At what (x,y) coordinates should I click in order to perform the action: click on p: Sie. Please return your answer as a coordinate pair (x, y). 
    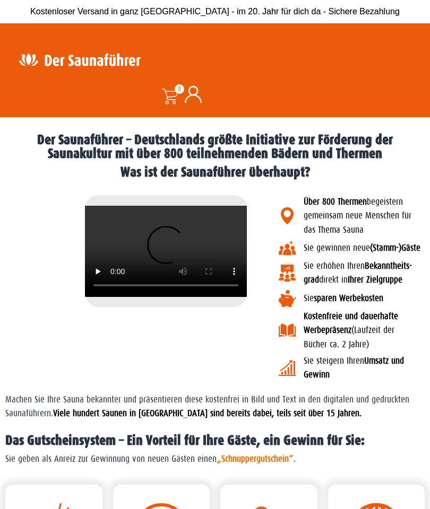
    Looking at the image, I should click on (364, 299).